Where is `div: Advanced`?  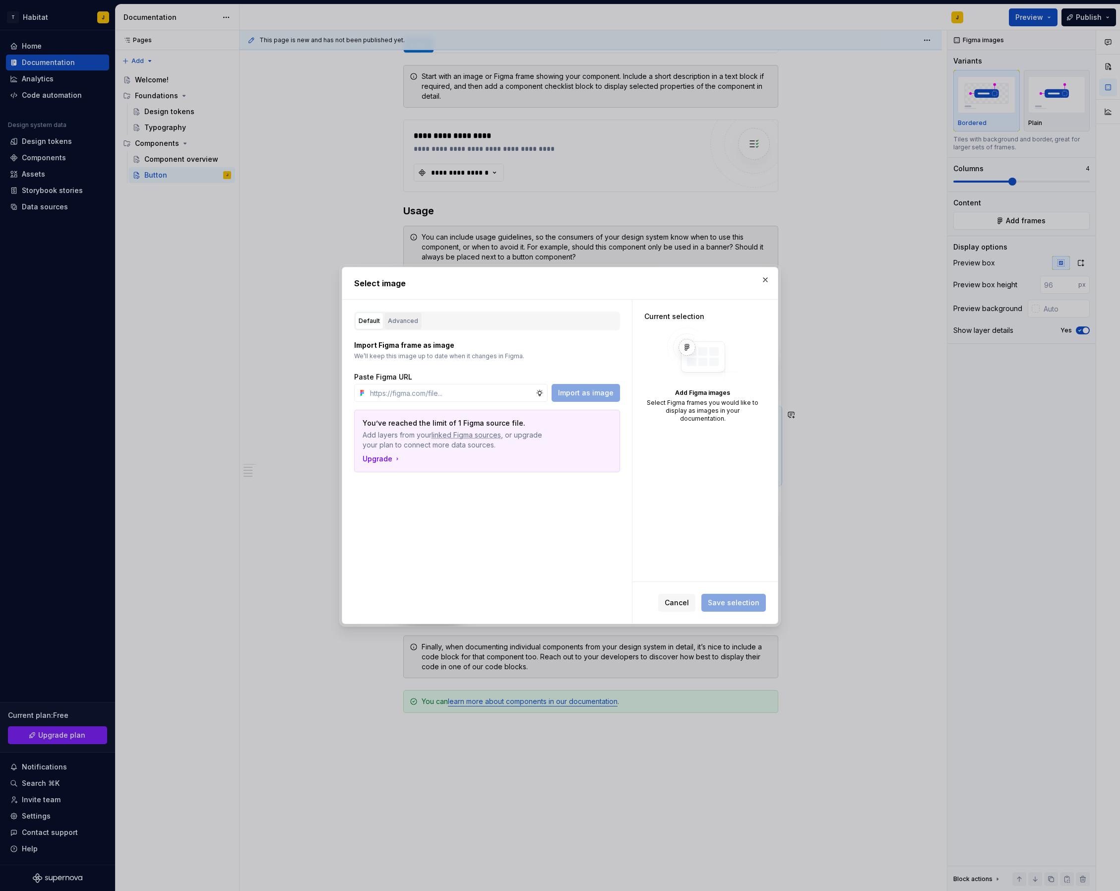
div: Advanced is located at coordinates (403, 321).